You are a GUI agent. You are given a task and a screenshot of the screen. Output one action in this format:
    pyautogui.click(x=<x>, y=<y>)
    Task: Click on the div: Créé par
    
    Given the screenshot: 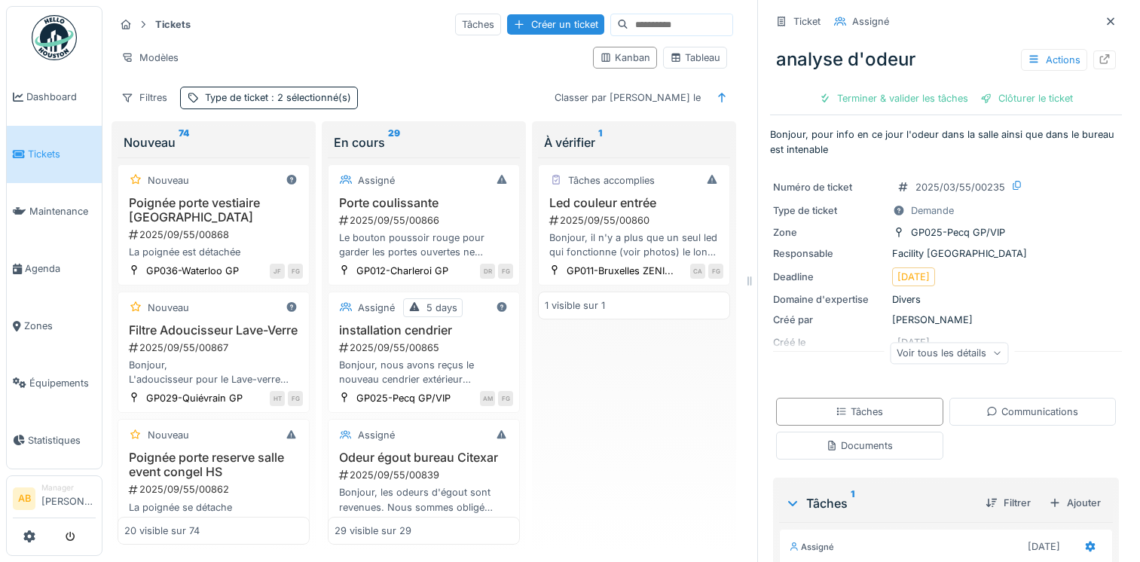 What is the action you would take?
    pyautogui.click(x=829, y=319)
    